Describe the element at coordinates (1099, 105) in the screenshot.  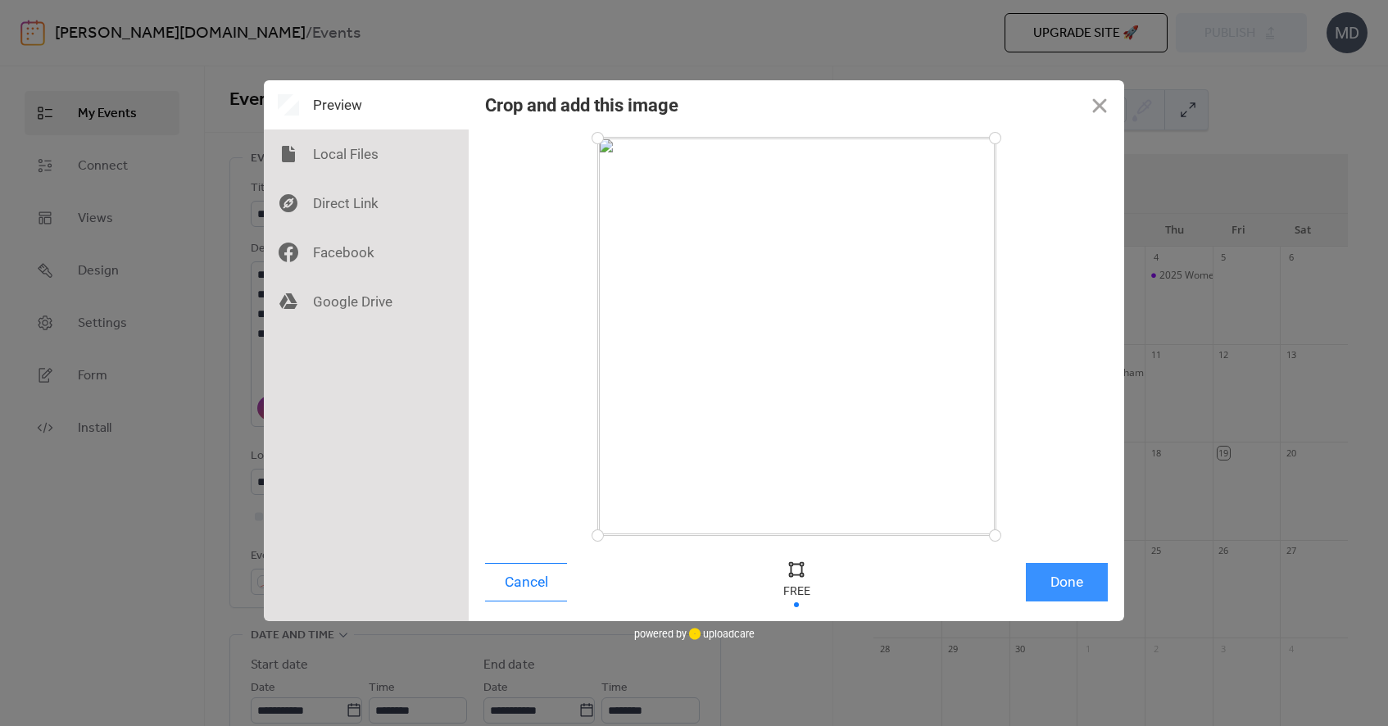
I see `button: Close` at that location.